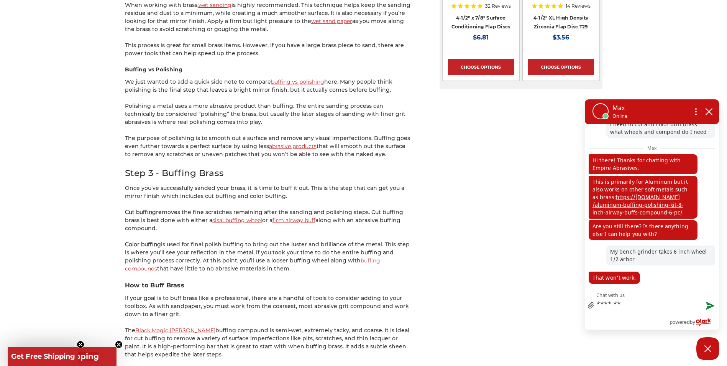 The height and width of the screenshot is (366, 727). I want to click on div: olark chatbox, so click(652, 214).